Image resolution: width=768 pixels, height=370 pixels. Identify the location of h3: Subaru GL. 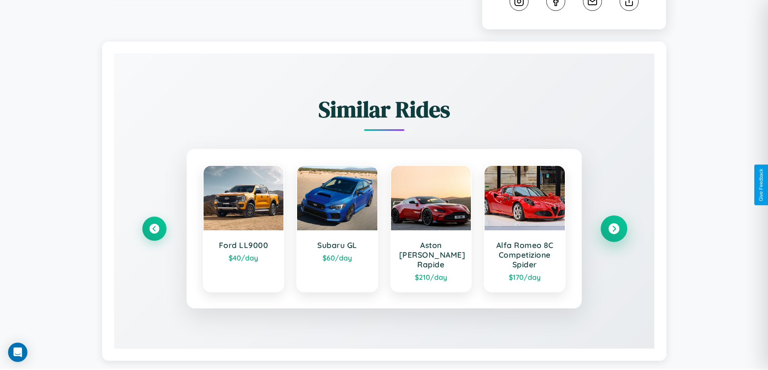
(337, 245).